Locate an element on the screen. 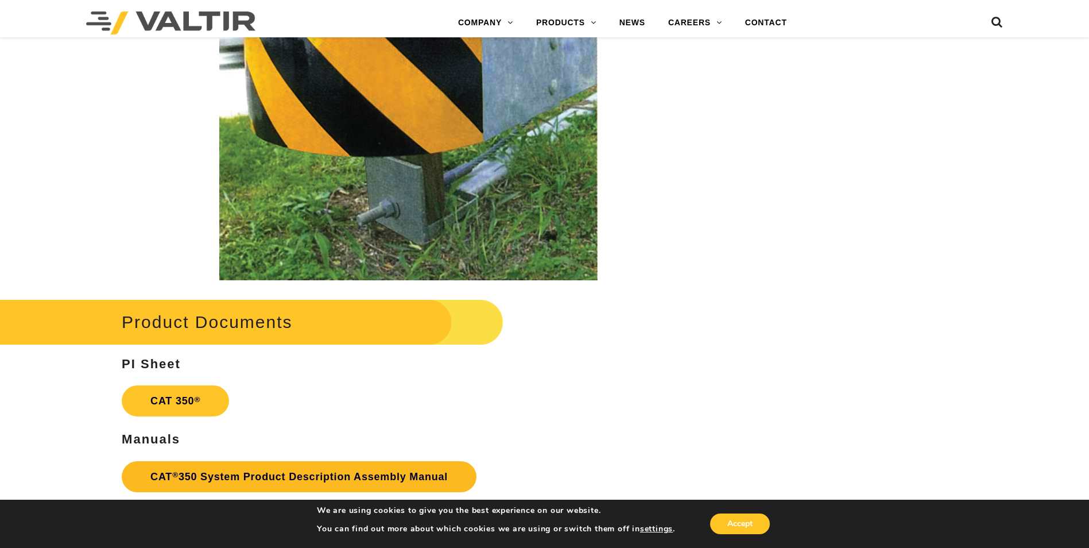 Image resolution: width=1089 pixels, height=548 pixels. button: settings is located at coordinates (656, 529).